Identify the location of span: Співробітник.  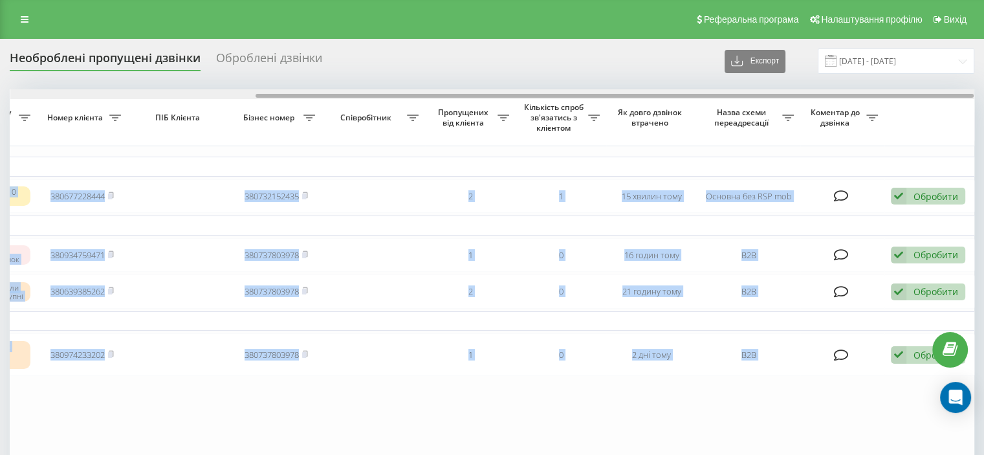
(368, 118).